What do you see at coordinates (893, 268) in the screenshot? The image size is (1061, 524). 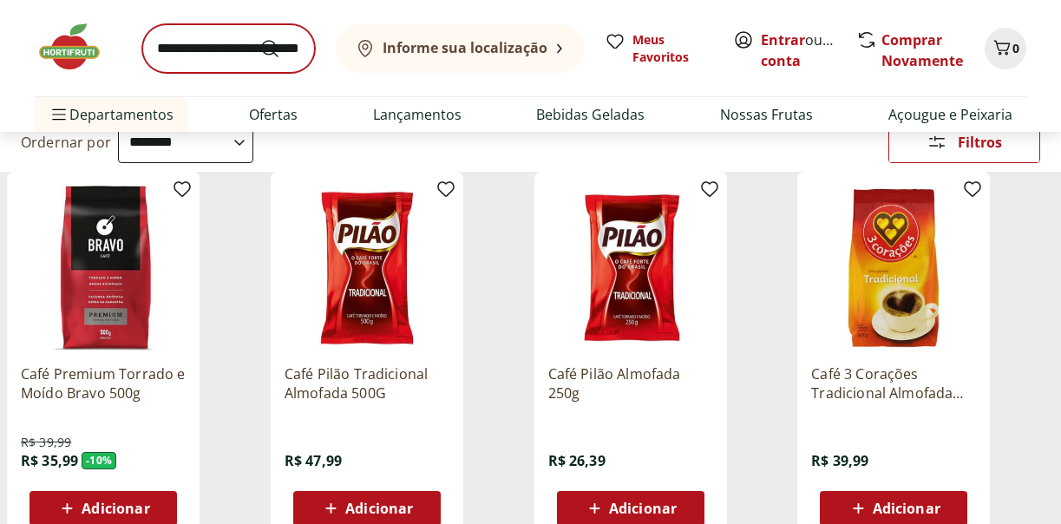 I see `img: Café 3 Corações Tradicional Almofada 500g` at bounding box center [893, 268].